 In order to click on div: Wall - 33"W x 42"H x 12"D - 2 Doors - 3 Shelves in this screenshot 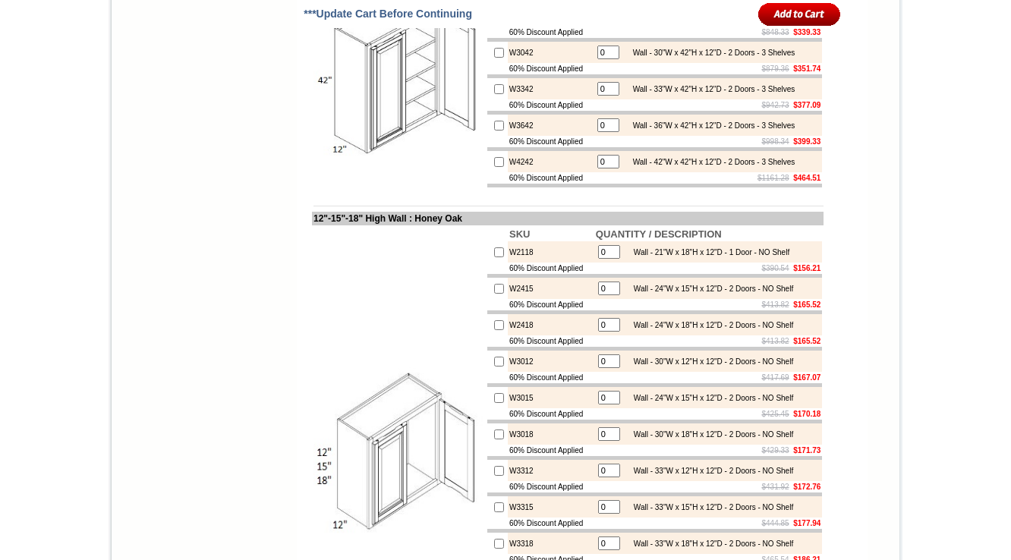, I will do `click(711, 89)`.